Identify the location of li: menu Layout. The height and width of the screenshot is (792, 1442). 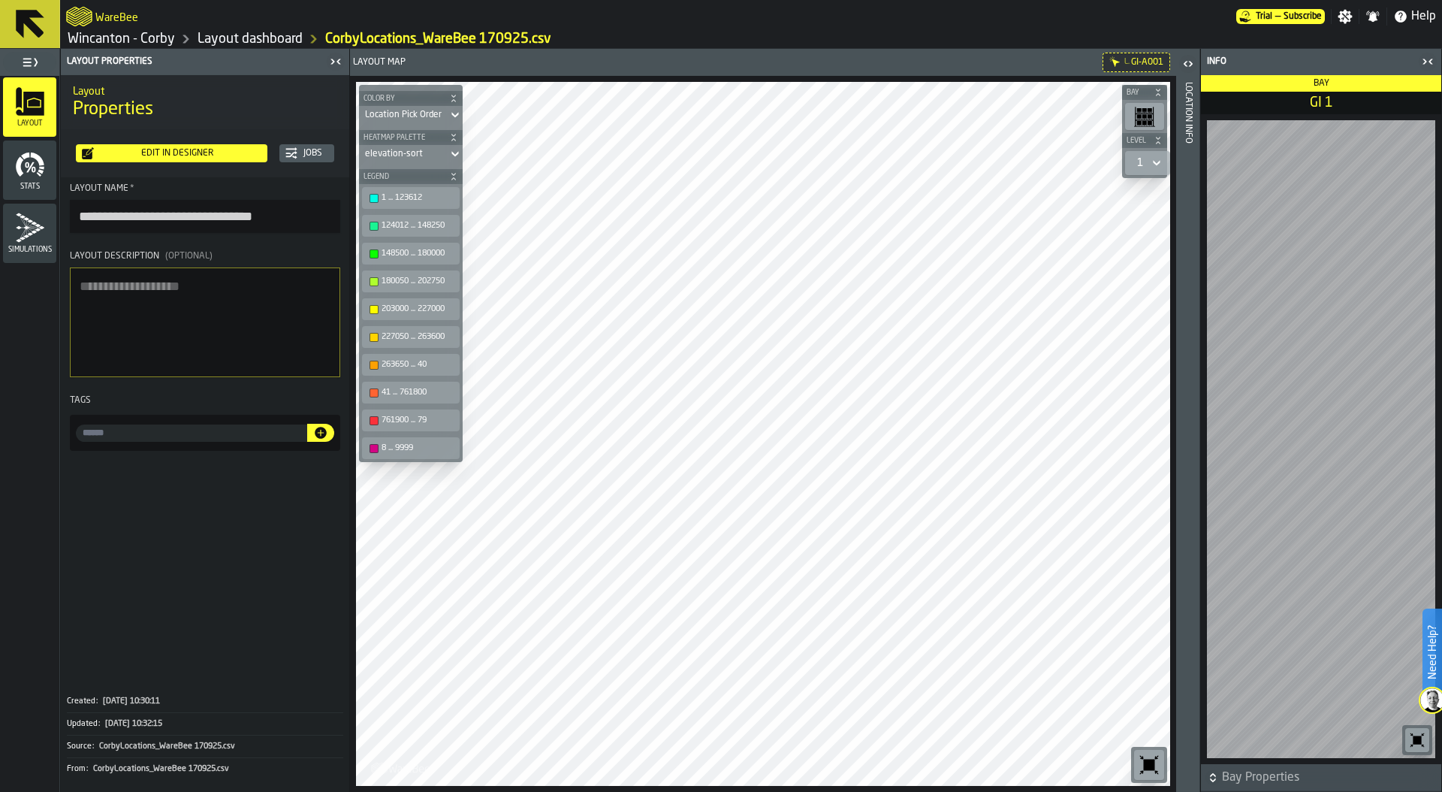
(29, 107).